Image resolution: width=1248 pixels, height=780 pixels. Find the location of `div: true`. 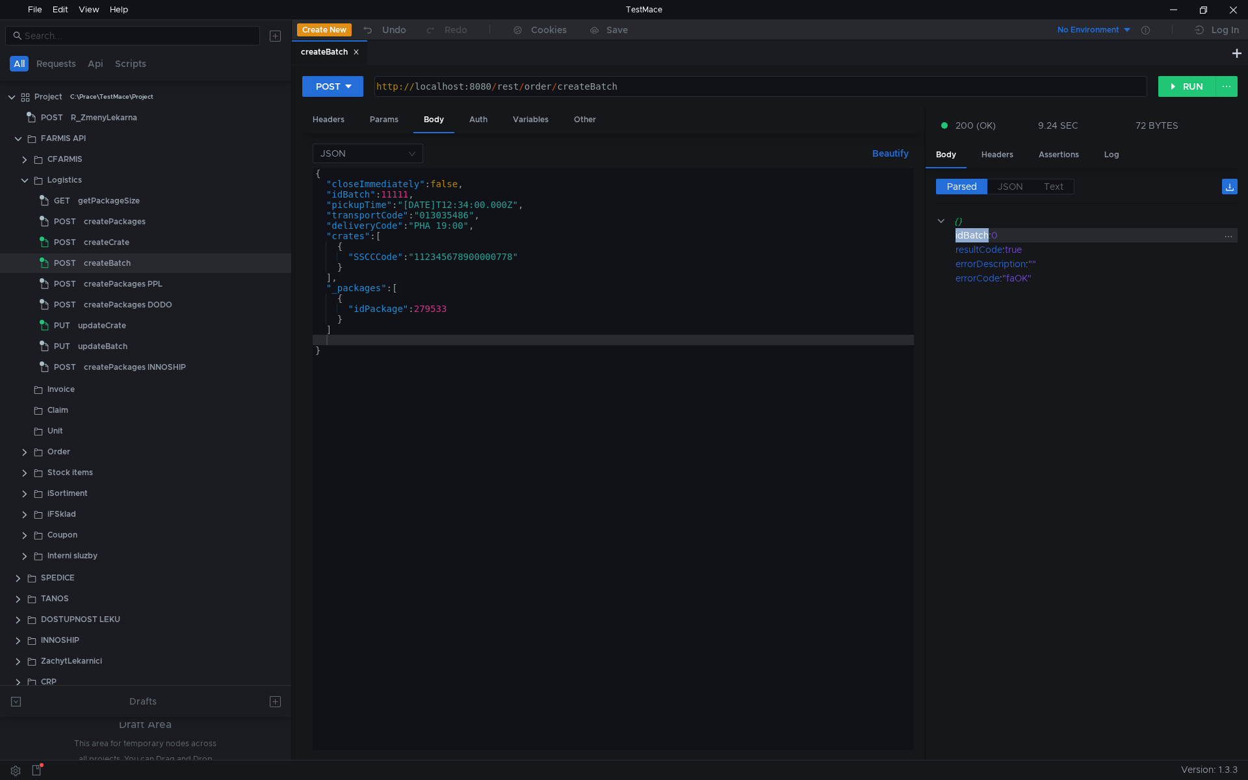

div: true is located at coordinates (1113, 250).